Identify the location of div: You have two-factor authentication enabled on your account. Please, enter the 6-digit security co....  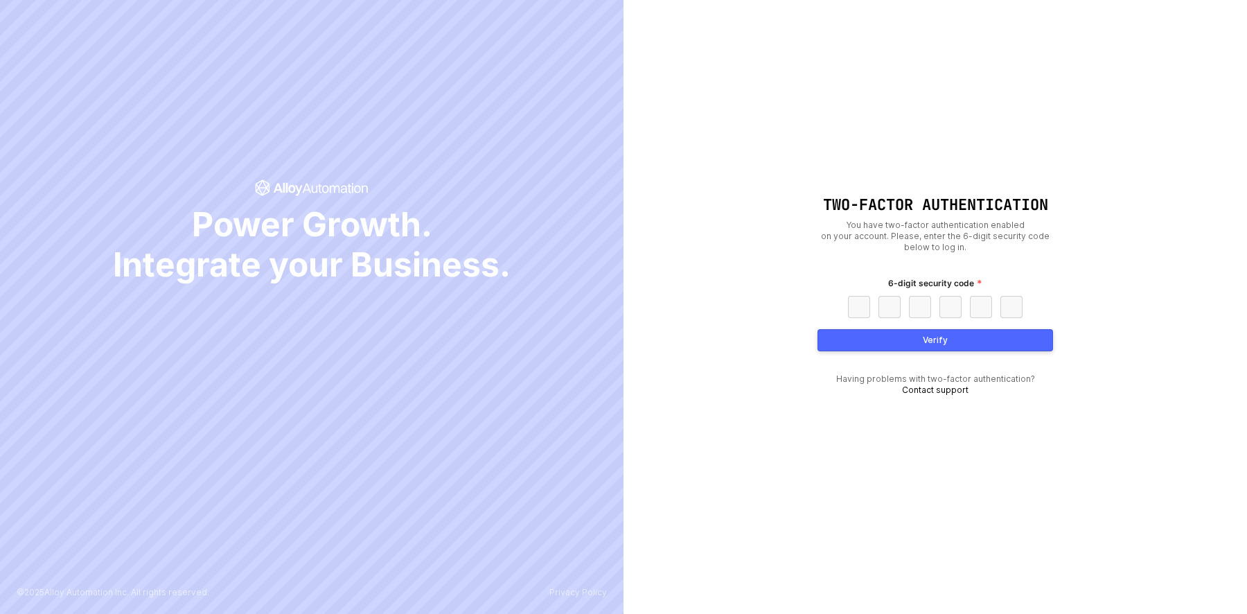
(935, 236).